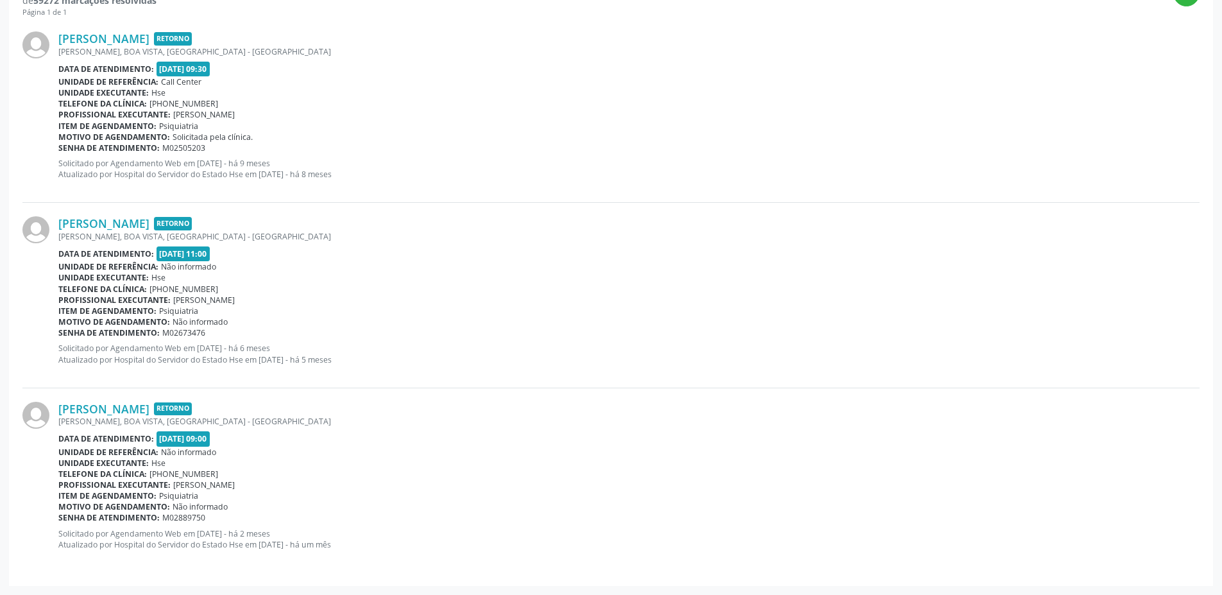 The image size is (1222, 595). What do you see at coordinates (212, 137) in the screenshot?
I see `span: Solicitada pela clínica.` at bounding box center [212, 137].